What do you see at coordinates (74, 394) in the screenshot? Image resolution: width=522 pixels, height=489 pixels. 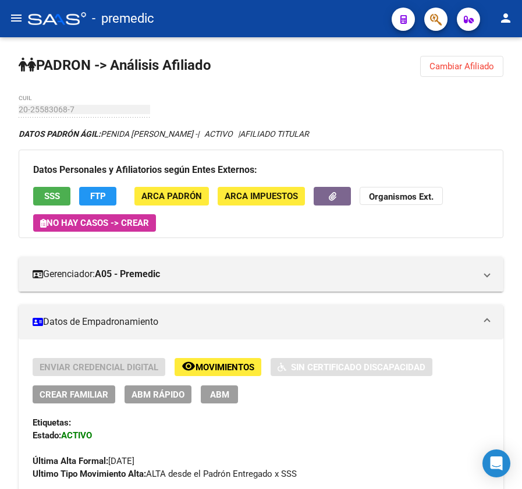 I see `button: Crear Familiar` at bounding box center [74, 394].